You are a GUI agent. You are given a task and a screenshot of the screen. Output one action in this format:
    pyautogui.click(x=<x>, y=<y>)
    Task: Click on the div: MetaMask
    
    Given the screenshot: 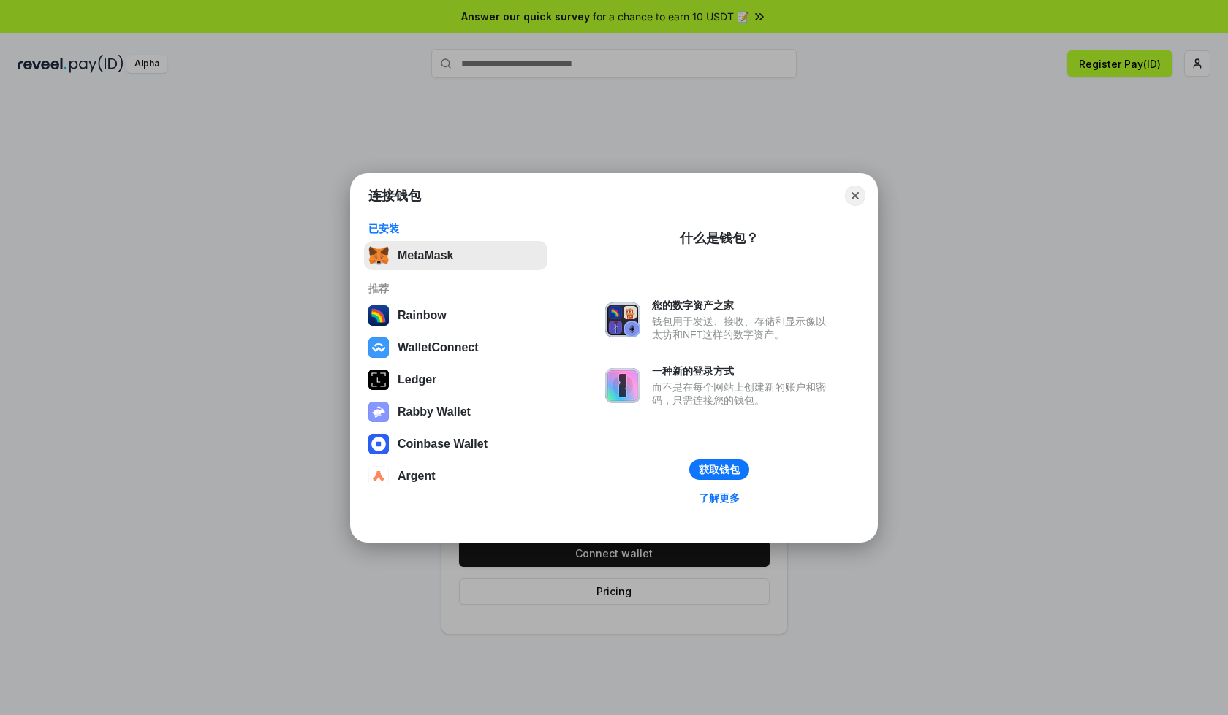 What is the action you would take?
    pyautogui.click(x=425, y=256)
    